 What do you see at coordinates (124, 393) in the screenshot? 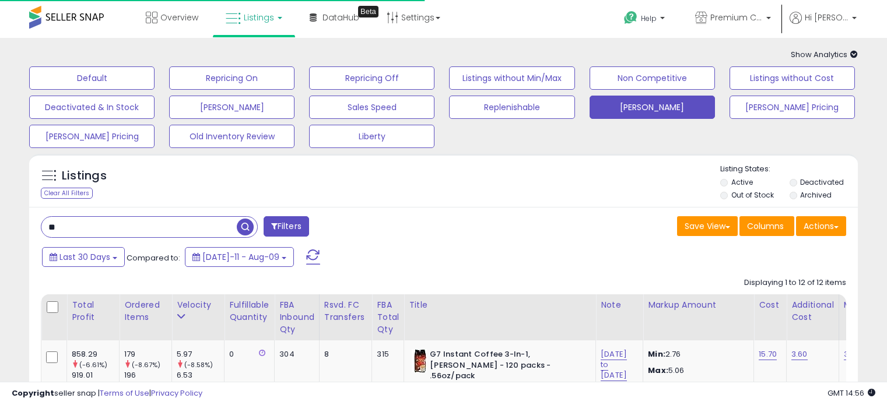
I see `a: Terms of Use` at bounding box center [124, 393].